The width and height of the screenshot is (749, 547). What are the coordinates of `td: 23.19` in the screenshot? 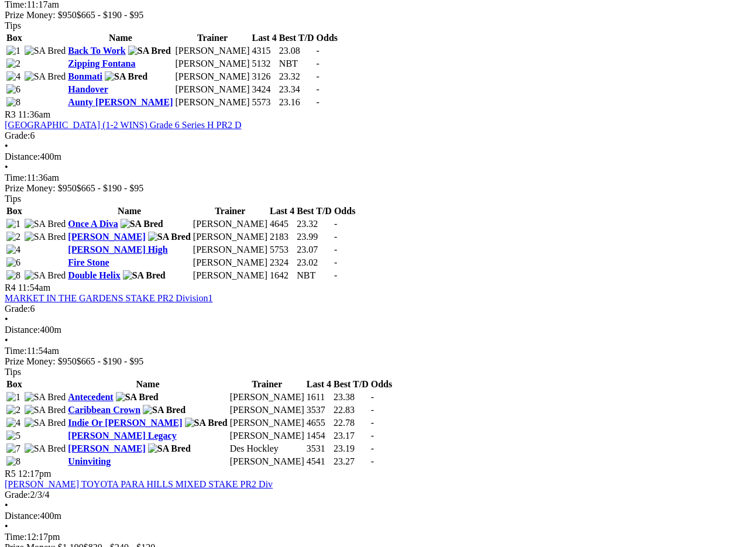 It's located at (351, 449).